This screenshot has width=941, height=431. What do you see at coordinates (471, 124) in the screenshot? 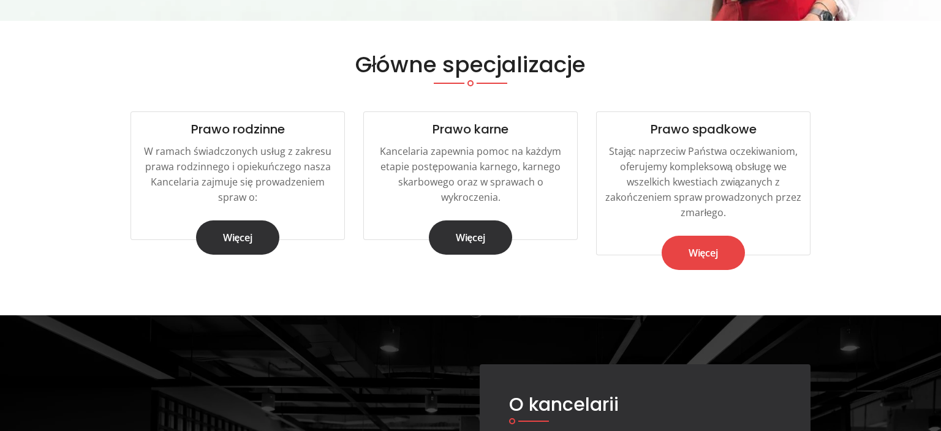
I see `h4: Prawo karne` at bounding box center [471, 124].